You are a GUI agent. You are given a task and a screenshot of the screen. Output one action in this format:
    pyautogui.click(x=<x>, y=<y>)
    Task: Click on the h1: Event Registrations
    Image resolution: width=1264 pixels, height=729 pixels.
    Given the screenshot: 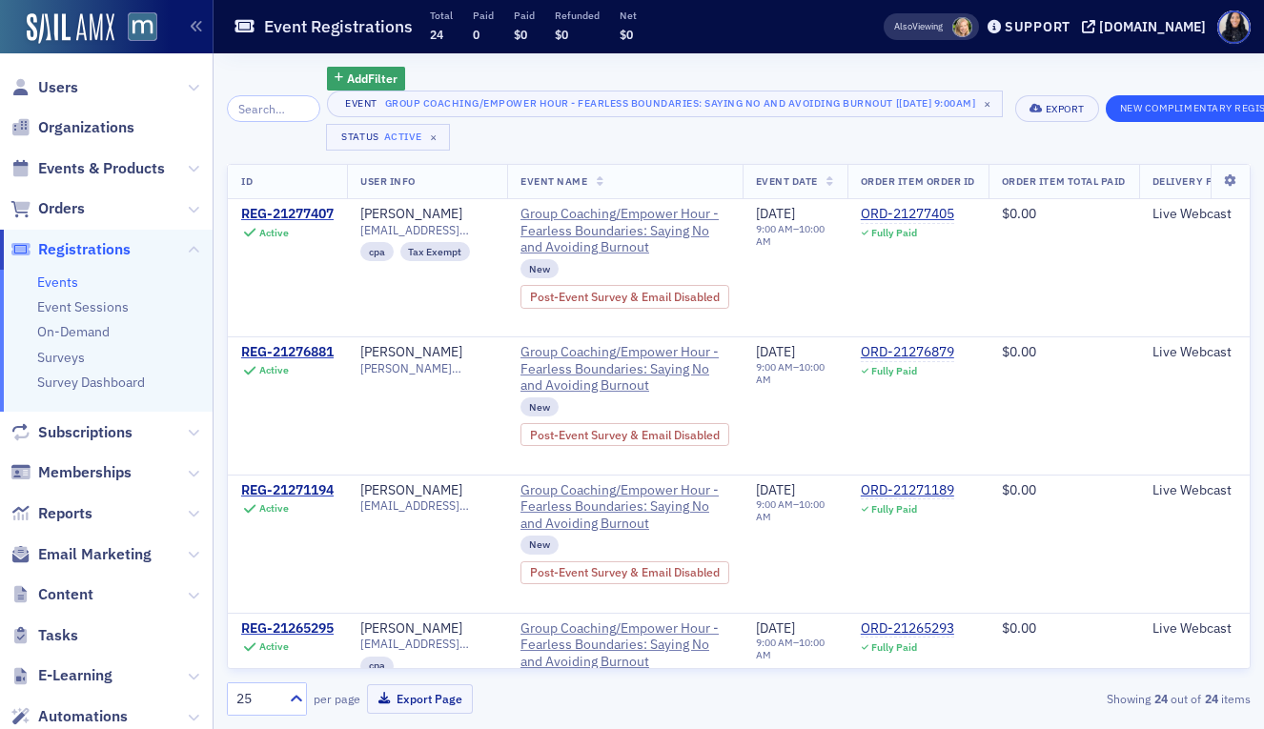 What is the action you would take?
    pyautogui.click(x=338, y=27)
    